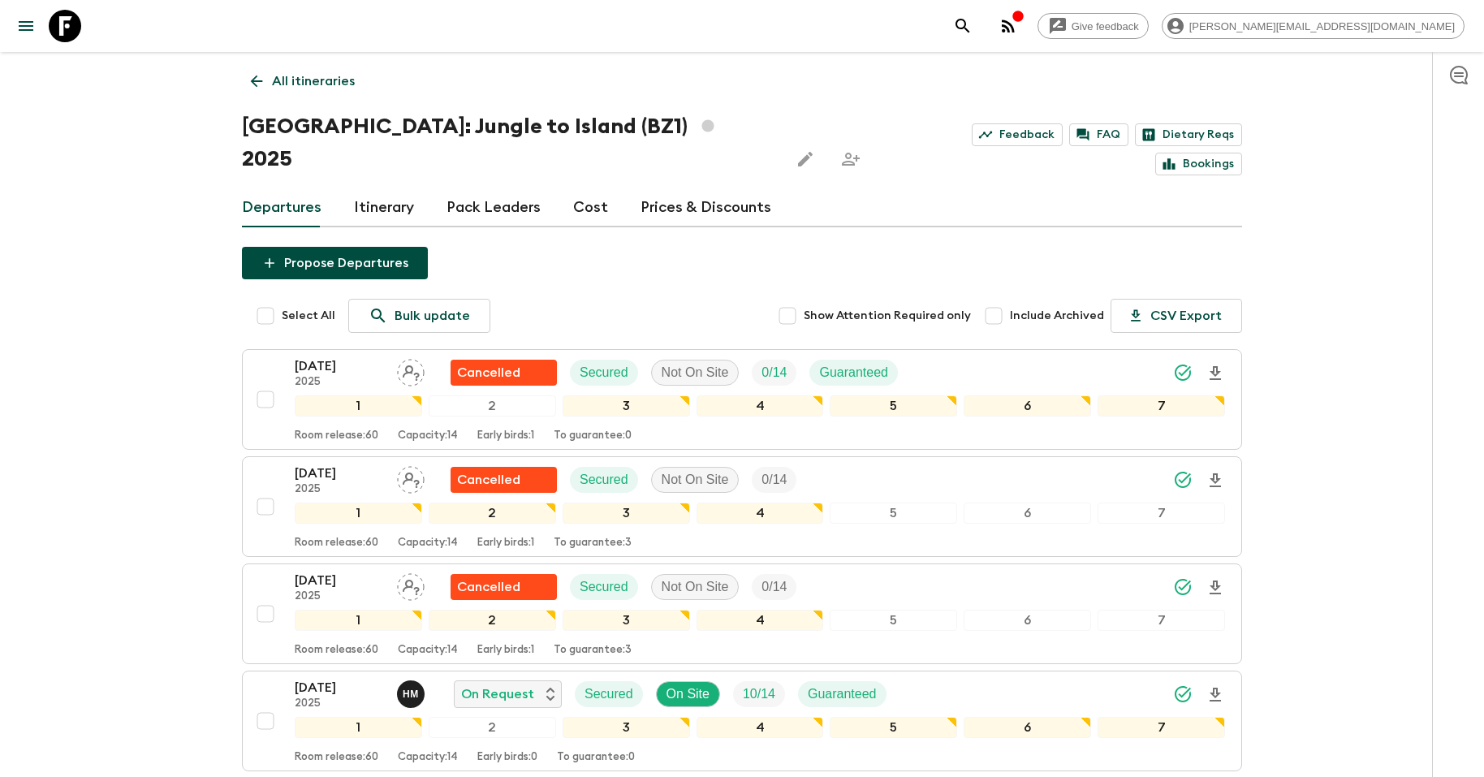 The width and height of the screenshot is (1484, 777). What do you see at coordinates (494, 208) in the screenshot?
I see `a: Pack Leaders` at bounding box center [494, 208].